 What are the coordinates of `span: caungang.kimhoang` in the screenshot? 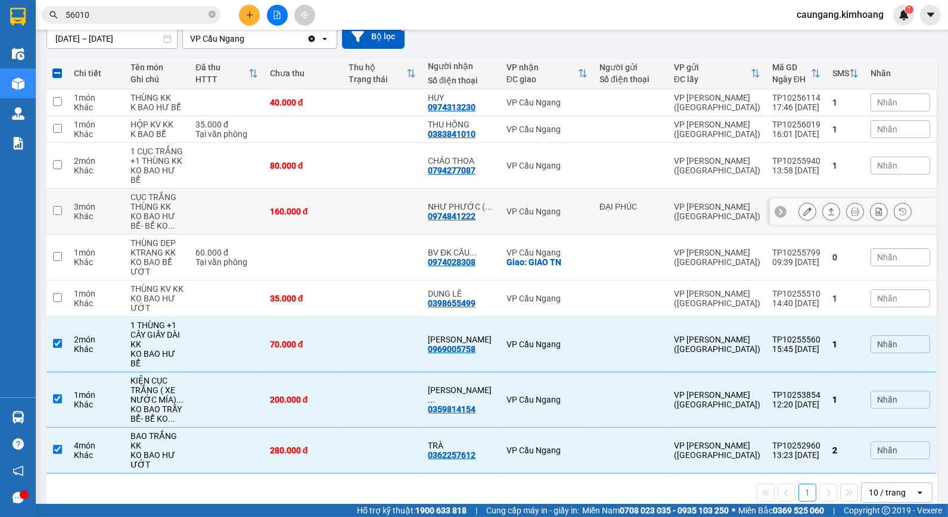 It's located at (841, 14).